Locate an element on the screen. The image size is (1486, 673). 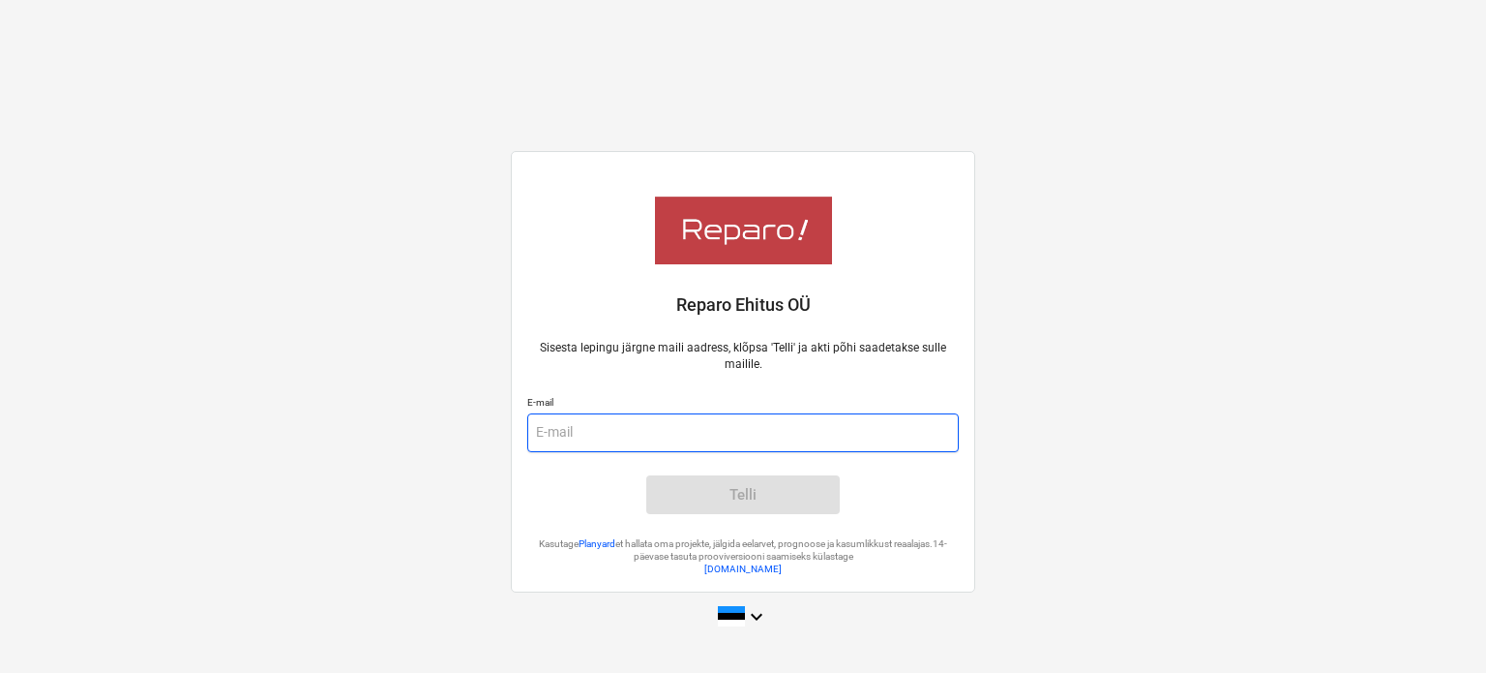
p: Reparo Ehitus OÜ is located at coordinates (743, 305).